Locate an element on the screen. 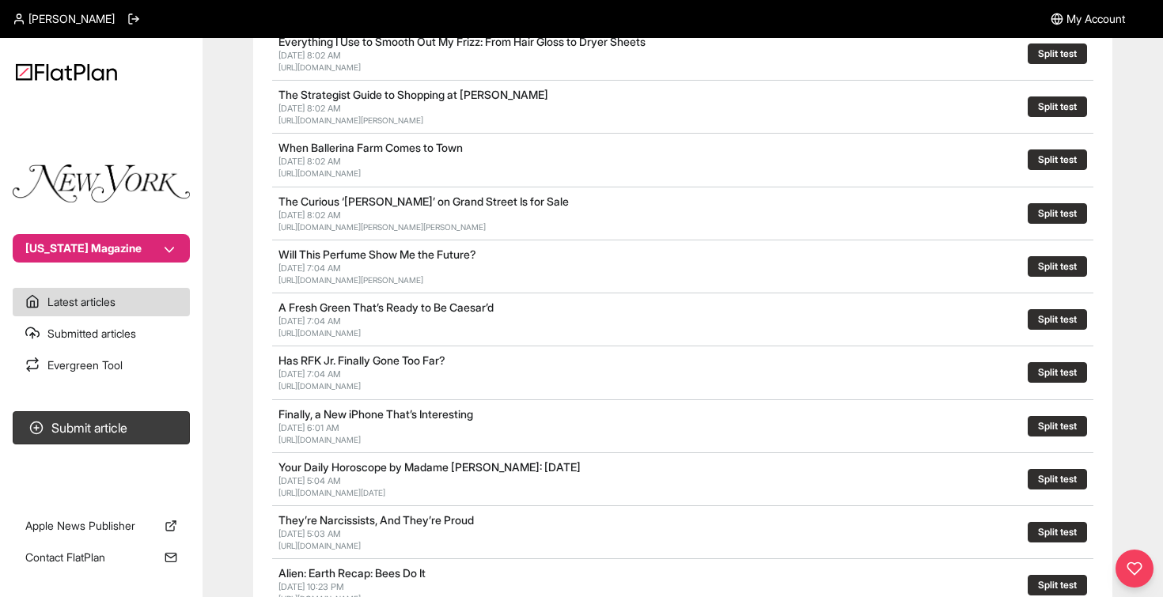 The image size is (1163, 597). button: Submit article is located at coordinates (101, 428).